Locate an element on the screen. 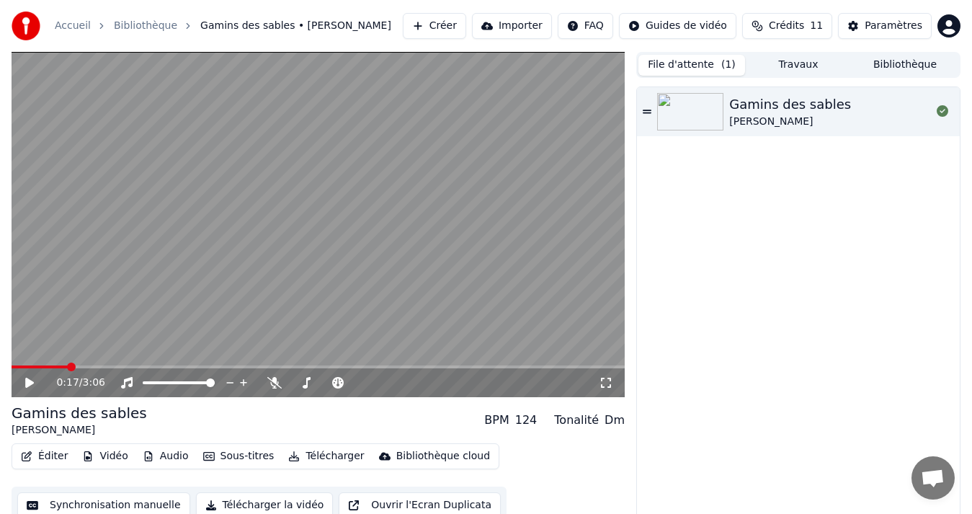 This screenshot has height=514, width=972. button: Éditer is located at coordinates (44, 456).